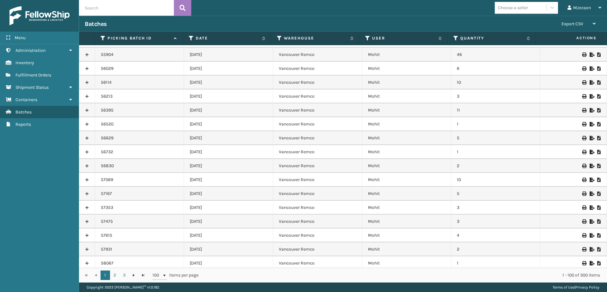 The image size is (607, 292). Describe the element at coordinates (143, 275) in the screenshot. I see `a: Go to the last page` at that location.